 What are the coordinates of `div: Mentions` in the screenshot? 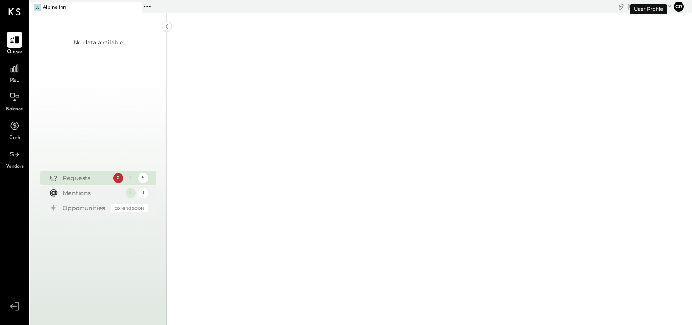 It's located at (92, 193).